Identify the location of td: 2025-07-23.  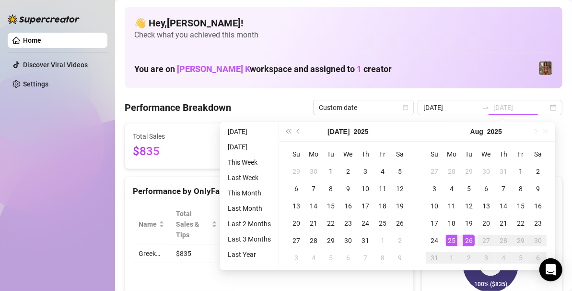
(348, 223).